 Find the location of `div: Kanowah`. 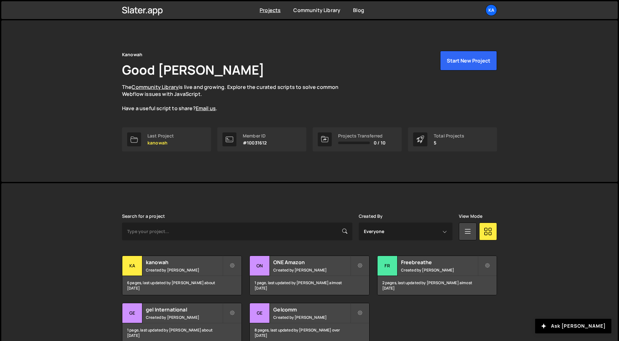

div: Kanowah is located at coordinates (132, 55).